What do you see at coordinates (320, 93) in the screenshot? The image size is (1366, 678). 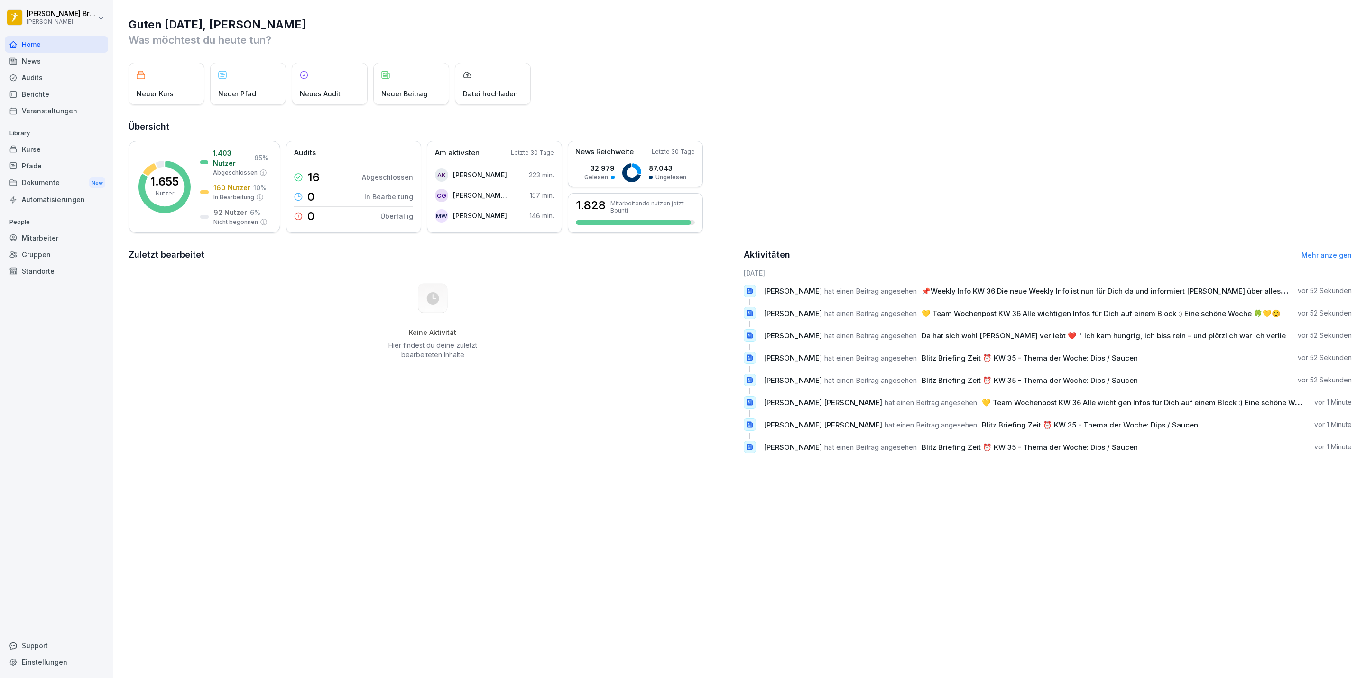 I see `p: Neues Audit` at bounding box center [320, 93].